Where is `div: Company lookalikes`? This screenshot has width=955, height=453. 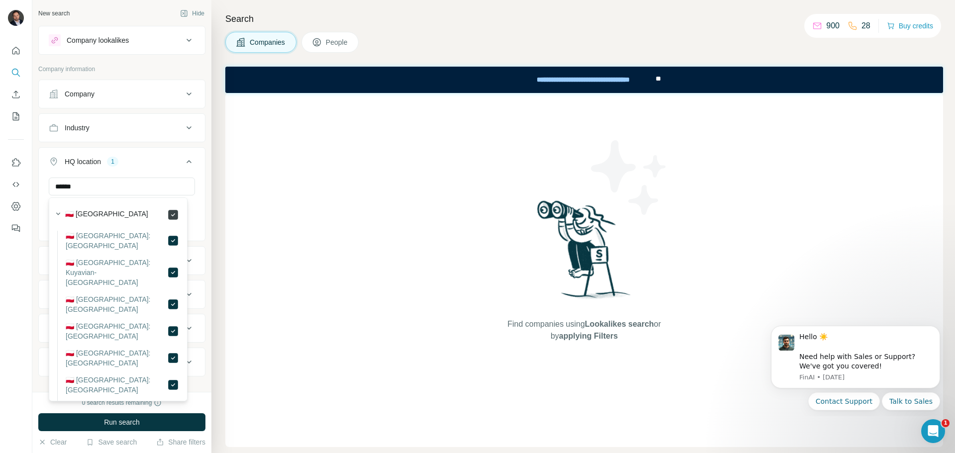
div: Company lookalikes is located at coordinates (97, 40).